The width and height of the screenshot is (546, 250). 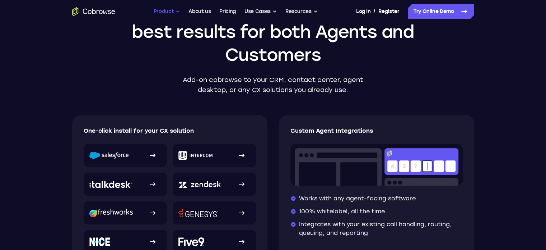 What do you see at coordinates (100, 241) in the screenshot?
I see `img: NICE logo` at bounding box center [100, 241].